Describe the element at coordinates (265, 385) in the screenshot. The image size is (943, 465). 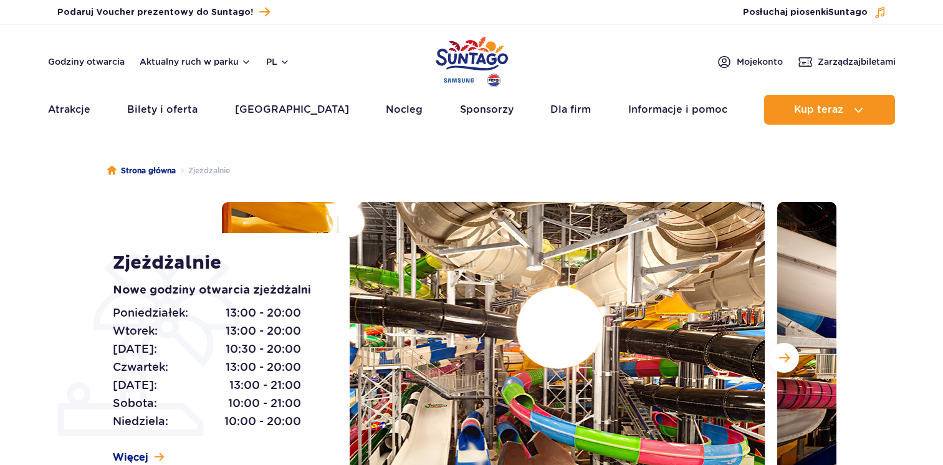
I see `span: 13:00 - 21:00` at that location.